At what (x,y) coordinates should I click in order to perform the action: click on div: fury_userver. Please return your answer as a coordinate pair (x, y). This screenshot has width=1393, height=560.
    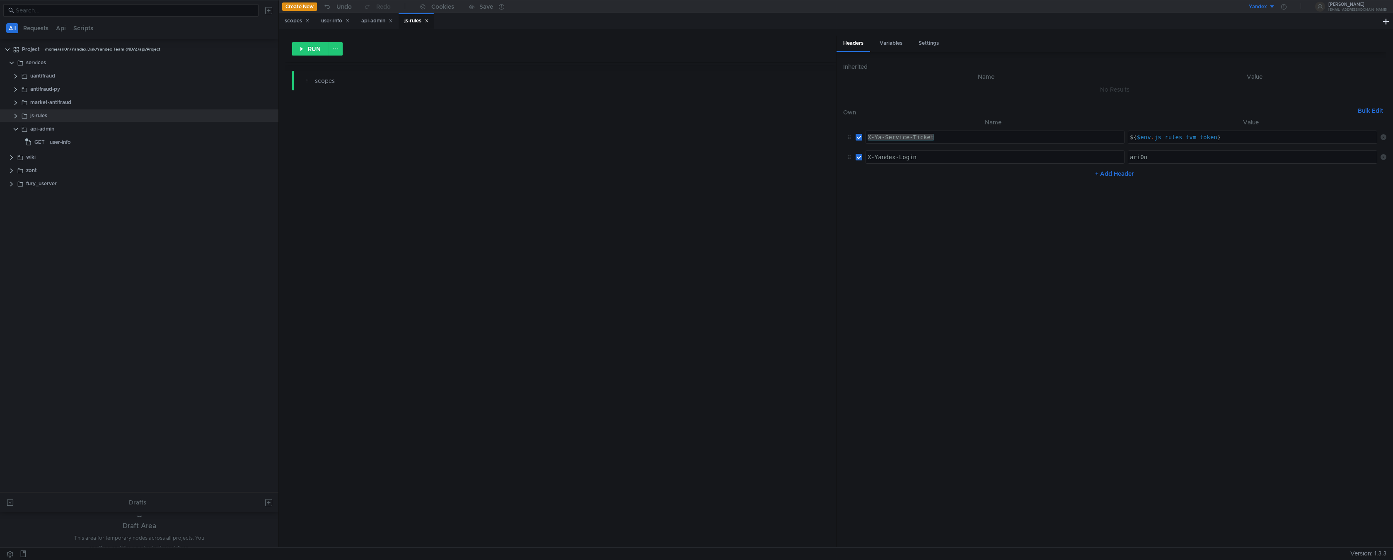
    Looking at the image, I should click on (41, 183).